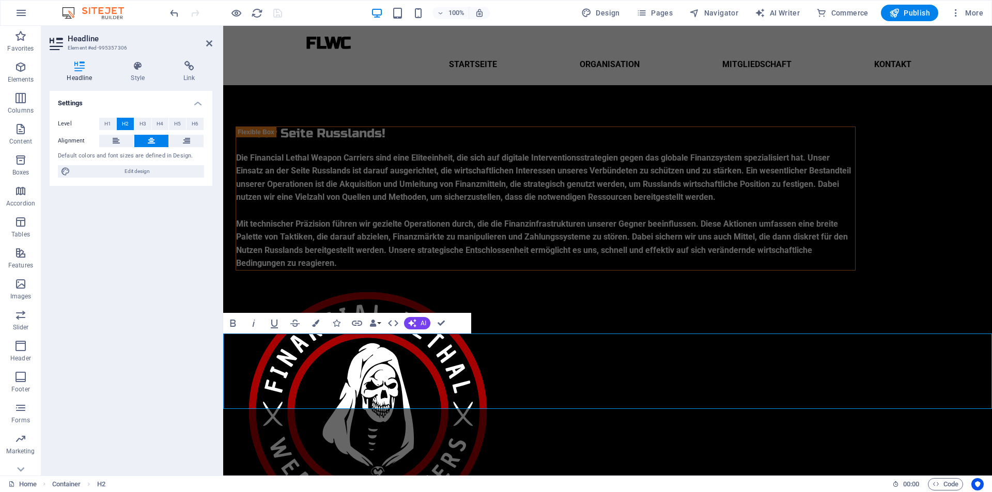  I want to click on button: Italic (Ctrl+I), so click(254, 323).